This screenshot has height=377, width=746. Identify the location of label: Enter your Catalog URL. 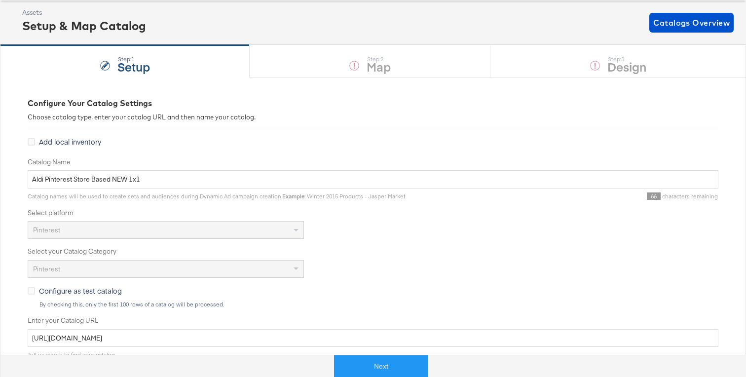
(373, 320).